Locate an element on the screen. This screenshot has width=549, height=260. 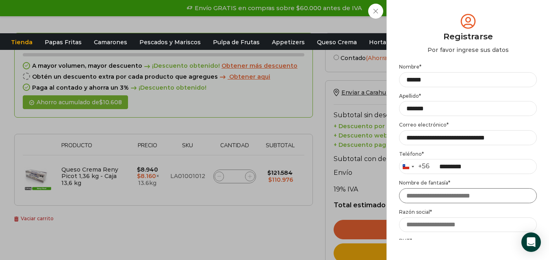
a: Appetizers is located at coordinates (288, 42).